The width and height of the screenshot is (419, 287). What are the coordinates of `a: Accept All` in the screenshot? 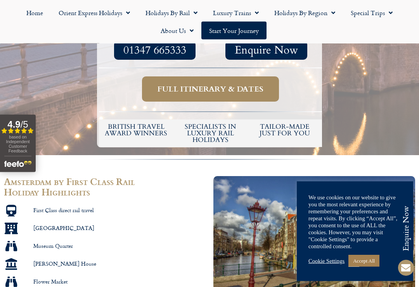 It's located at (364, 261).